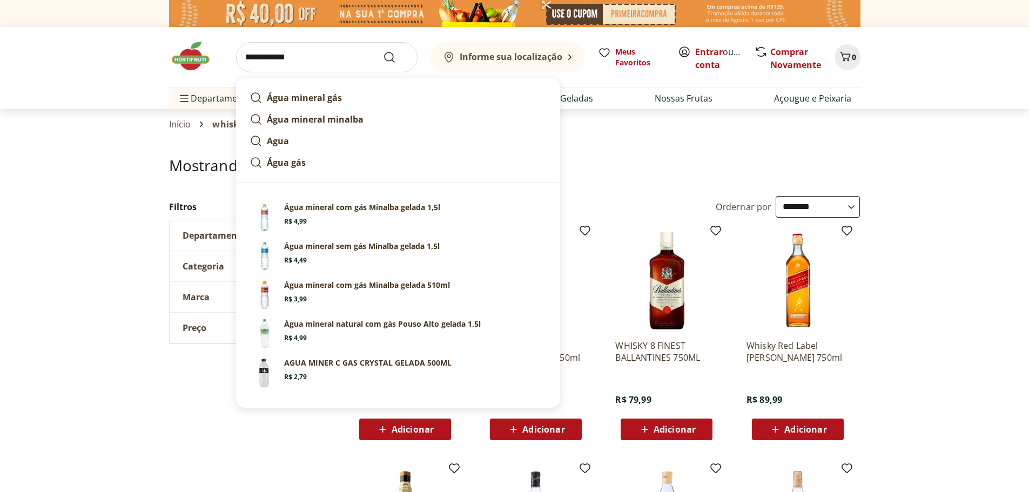 The image size is (1029, 492). Describe the element at coordinates (398, 373) in the screenshot. I see `a: Água Mineral com Gás Crystal Gelada 500mlAGUA MINER C GAS CRYSTAL GELADA 500MLR$ 2,79` at that location.